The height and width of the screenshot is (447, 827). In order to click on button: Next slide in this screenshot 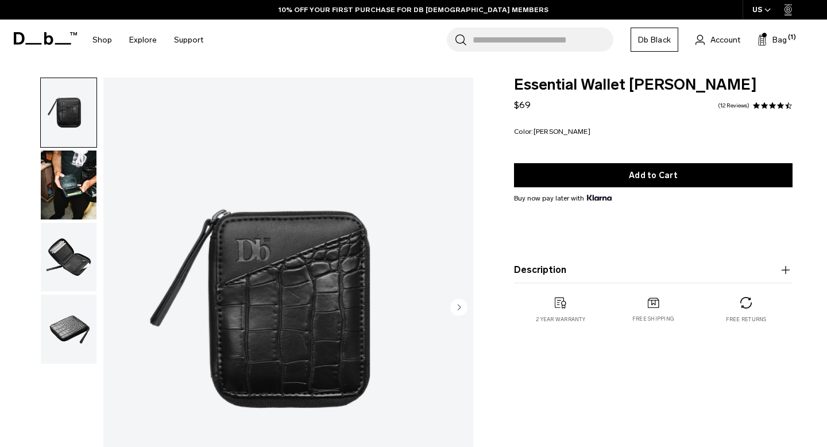, I will do `click(459, 308)`.